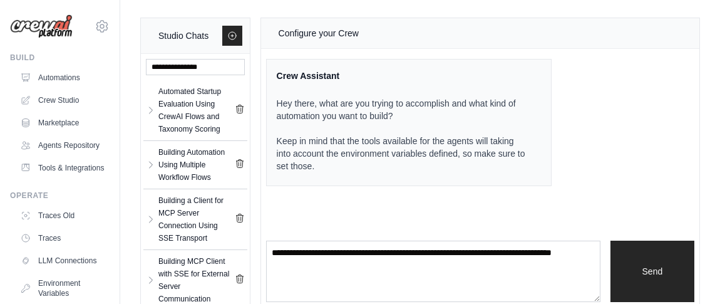 This screenshot has width=720, height=304. Describe the element at coordinates (62, 78) in the screenshot. I see `a: Automations` at that location.